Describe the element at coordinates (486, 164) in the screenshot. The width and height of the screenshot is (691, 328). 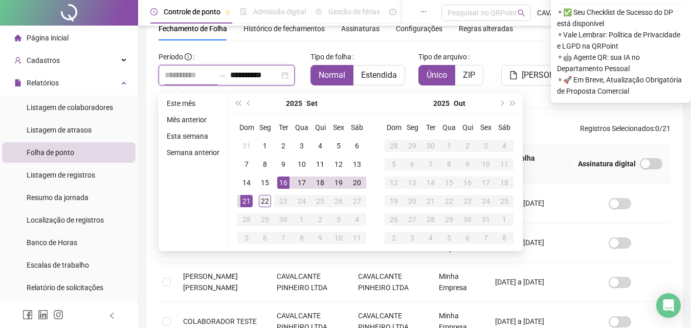
I see `div: 10` at that location.